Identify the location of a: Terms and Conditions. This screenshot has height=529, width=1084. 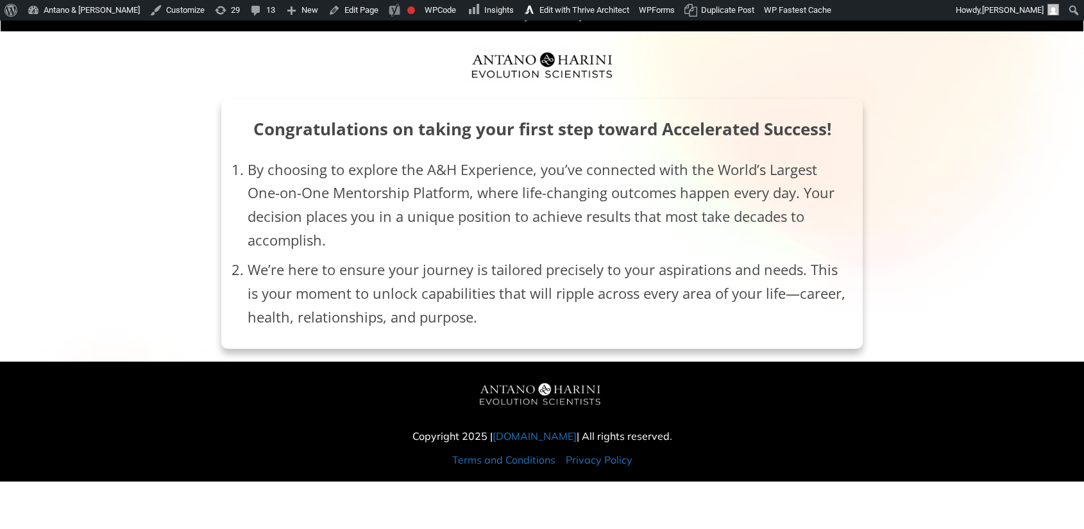
(503, 460).